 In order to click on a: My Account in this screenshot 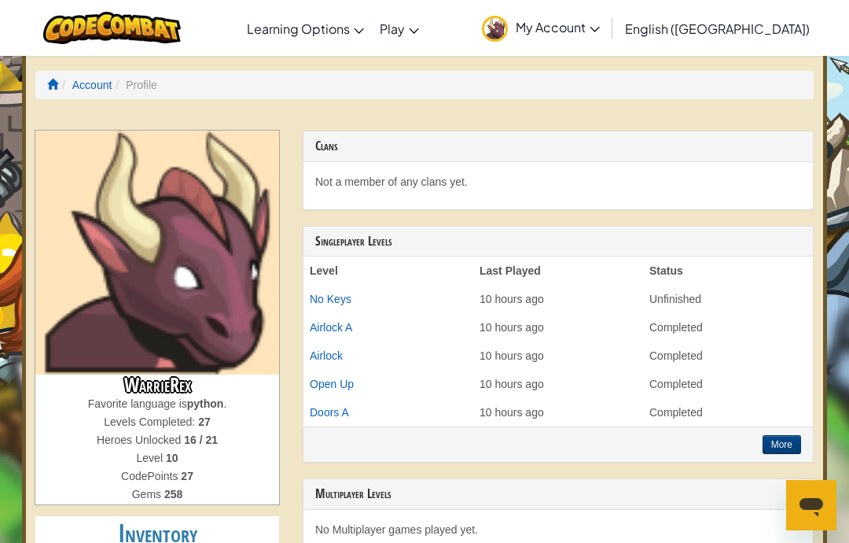, I will do `click(541, 28)`.